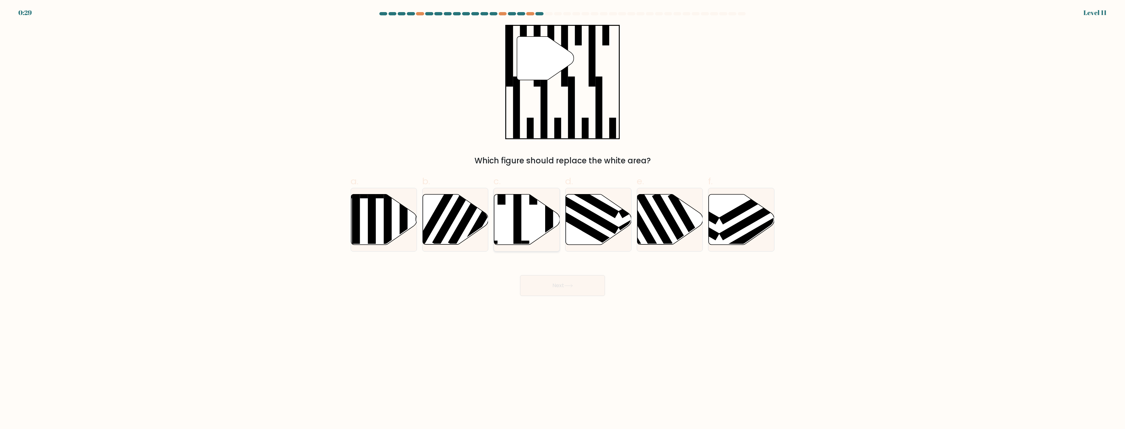 This screenshot has width=1125, height=429. I want to click on button: Next, so click(562, 286).